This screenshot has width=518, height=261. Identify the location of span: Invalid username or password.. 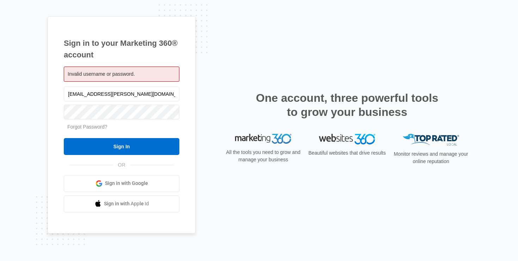
(101, 74).